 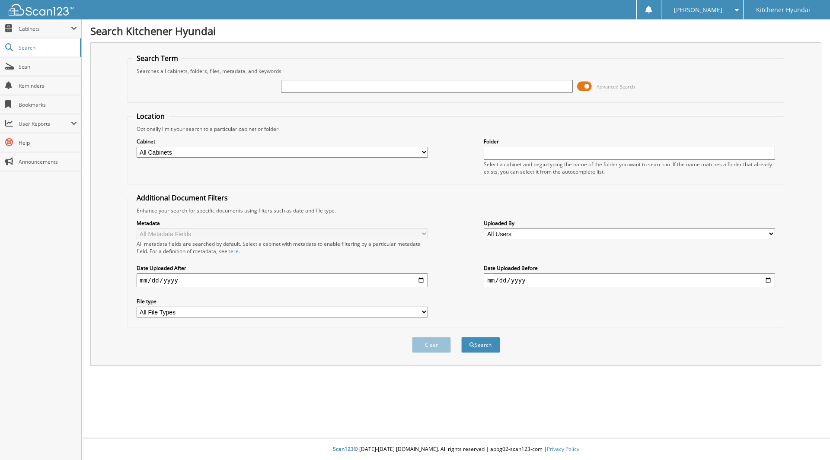 What do you see at coordinates (615, 86) in the screenshot?
I see `span: Advanced Search` at bounding box center [615, 86].